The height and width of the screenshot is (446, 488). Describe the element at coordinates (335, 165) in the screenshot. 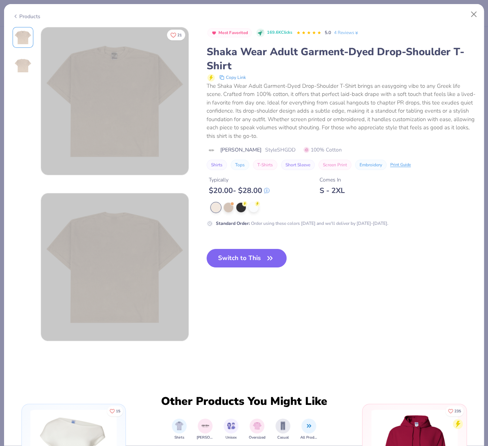

I see `button: Screen Print` at that location.